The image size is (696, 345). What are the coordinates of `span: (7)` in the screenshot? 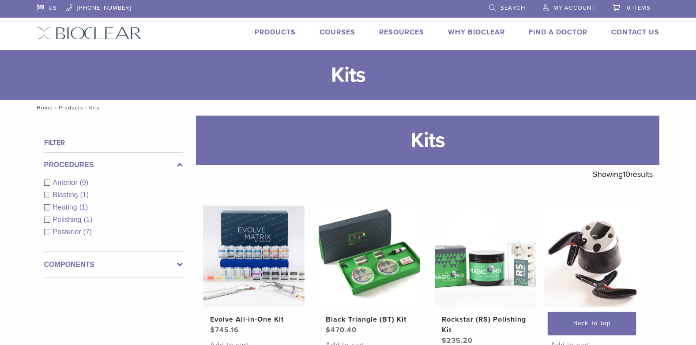 It's located at (88, 232).